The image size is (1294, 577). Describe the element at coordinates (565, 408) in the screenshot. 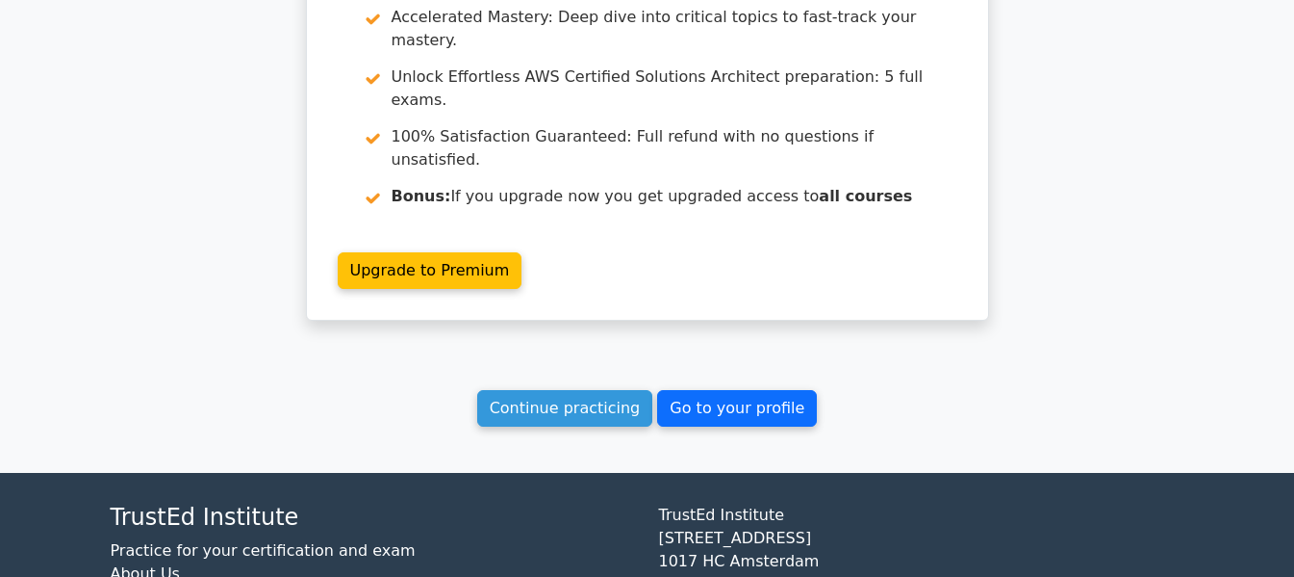

I see `a: Continue practicing` at that location.